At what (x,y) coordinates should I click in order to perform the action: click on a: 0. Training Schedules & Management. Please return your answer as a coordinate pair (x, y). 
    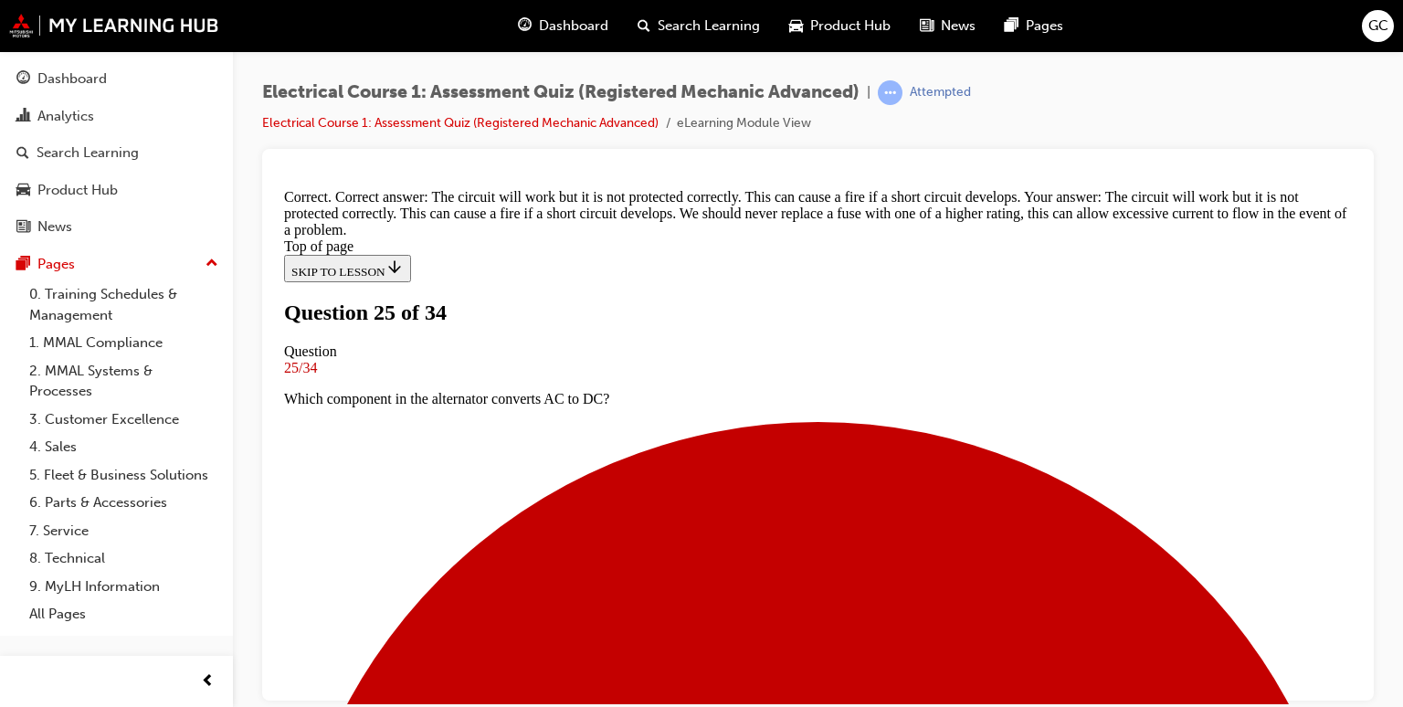
    Looking at the image, I should click on (123, 304).